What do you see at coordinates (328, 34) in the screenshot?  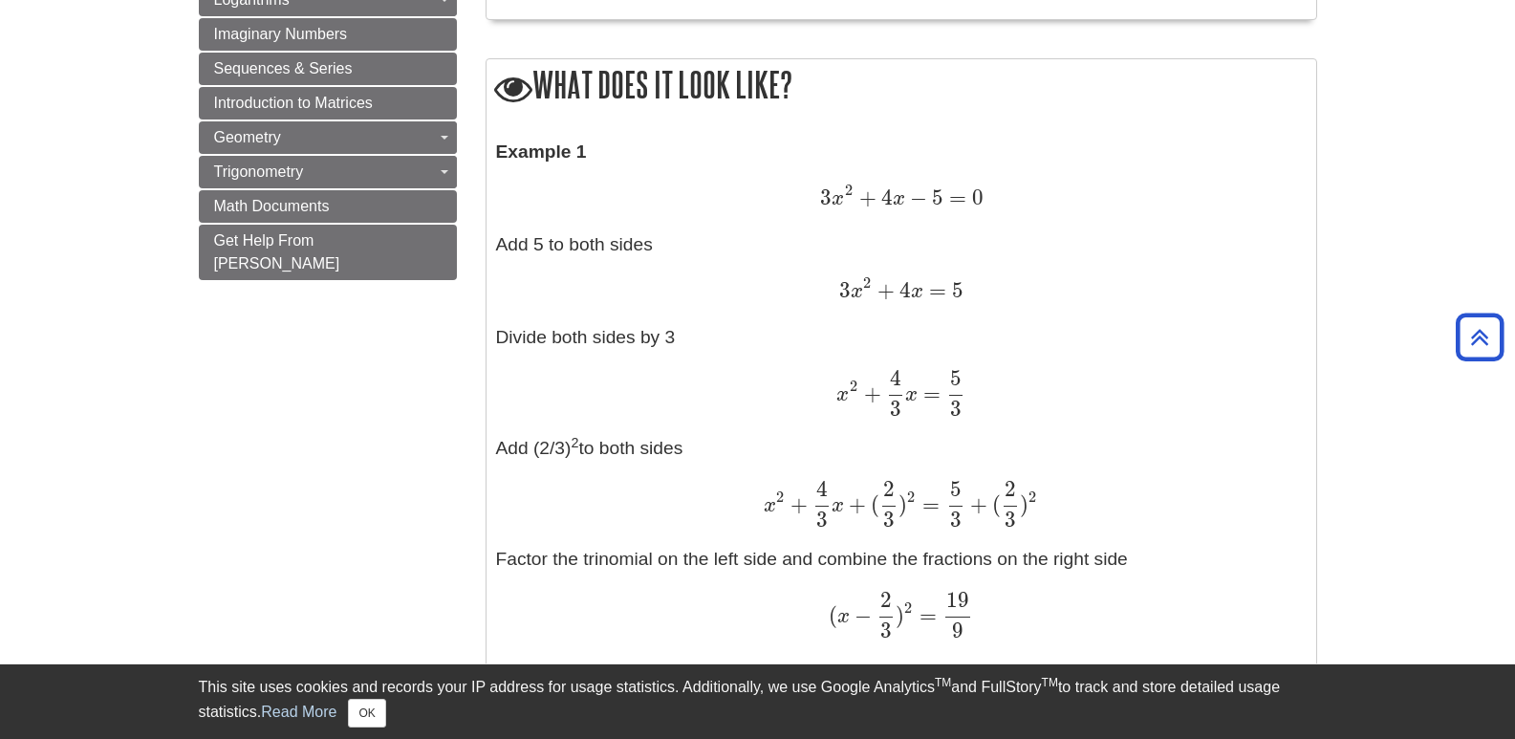 I see `a: Imaginary Numbers` at bounding box center [328, 34].